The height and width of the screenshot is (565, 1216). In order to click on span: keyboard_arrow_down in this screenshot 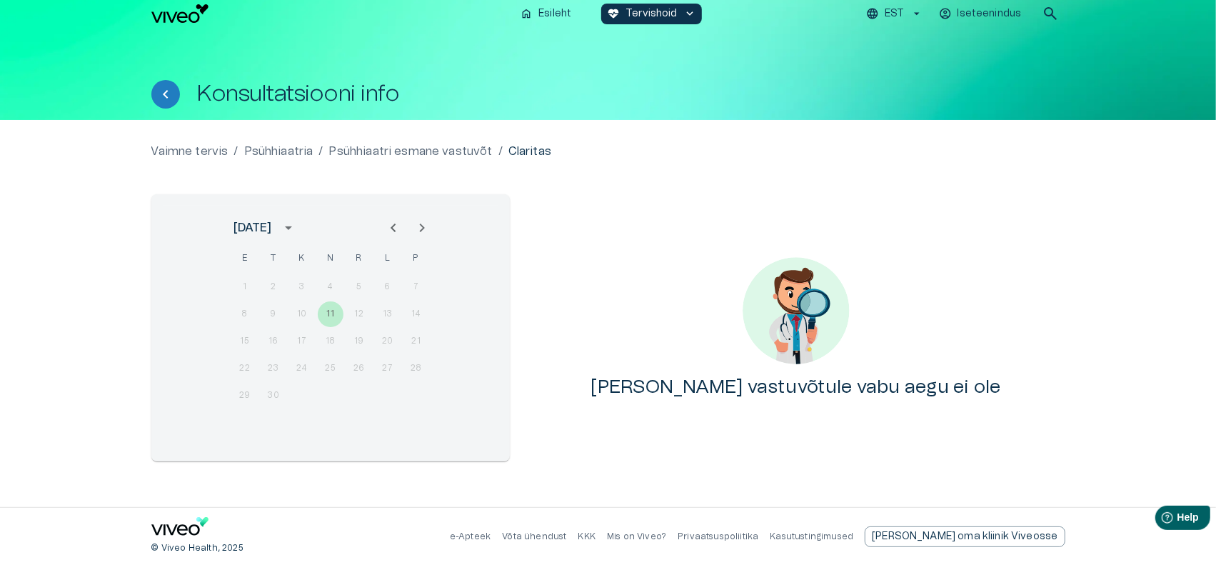, I will do `click(690, 14)`.